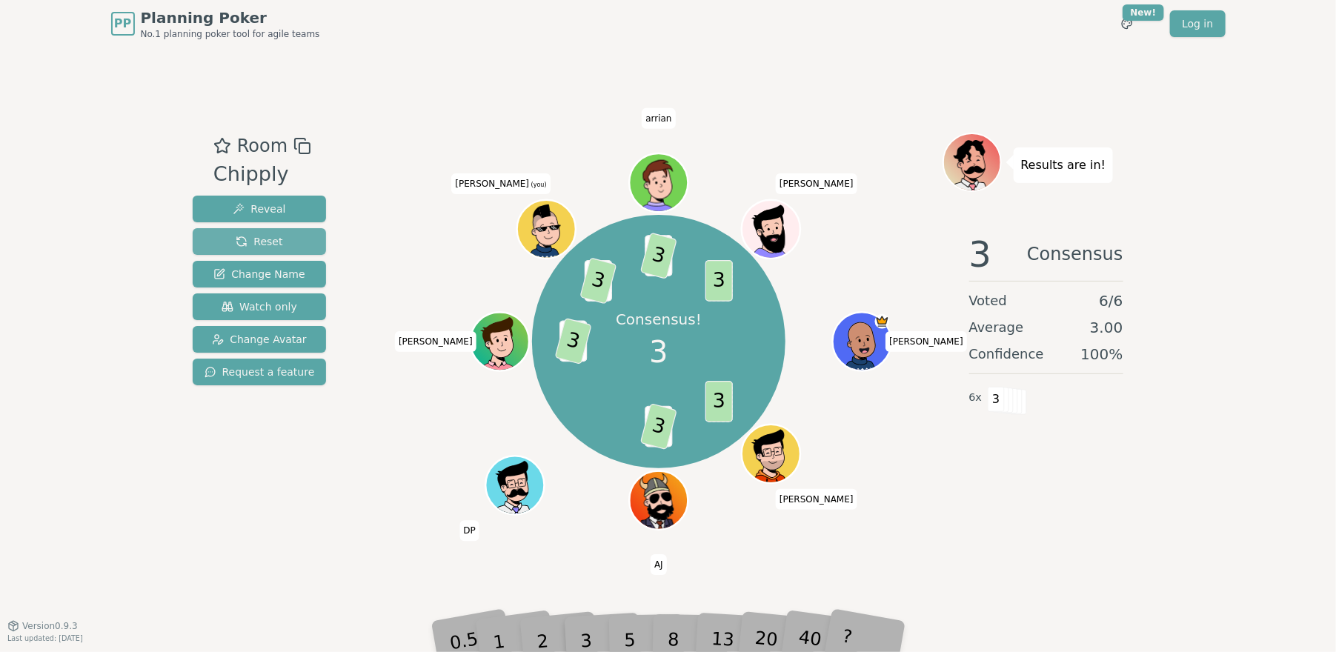 The width and height of the screenshot is (1336, 652). What do you see at coordinates (50, 626) in the screenshot?
I see `span: Version 0.9.3` at bounding box center [50, 626].